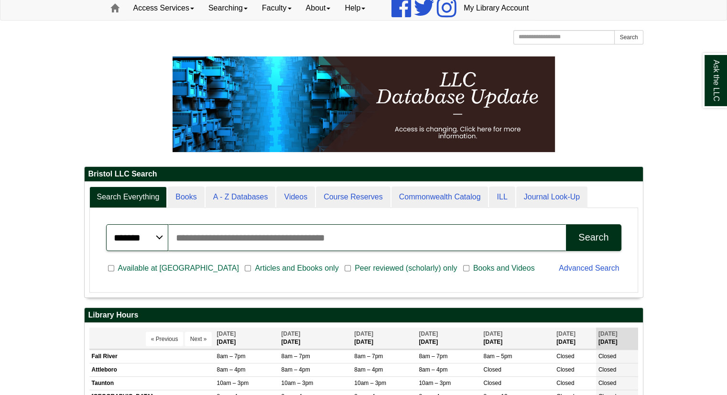 This screenshot has height=395, width=727. I want to click on a: Books, so click(186, 197).